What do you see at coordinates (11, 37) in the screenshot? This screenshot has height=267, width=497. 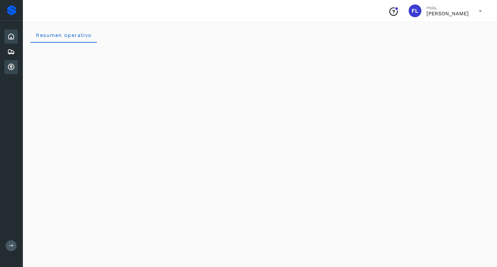 I see `div: Inicio` at bounding box center [11, 37].